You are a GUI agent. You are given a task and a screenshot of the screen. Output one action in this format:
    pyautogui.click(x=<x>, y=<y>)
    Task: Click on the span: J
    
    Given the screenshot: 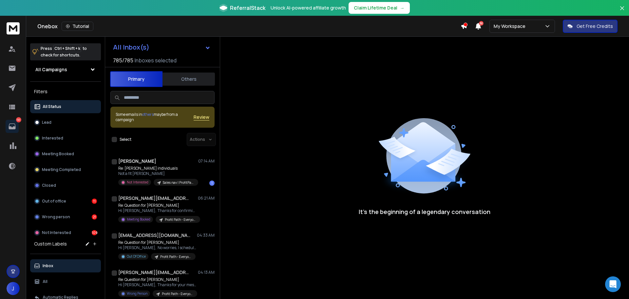 What is the action you would take?
    pyautogui.click(x=13, y=288)
    